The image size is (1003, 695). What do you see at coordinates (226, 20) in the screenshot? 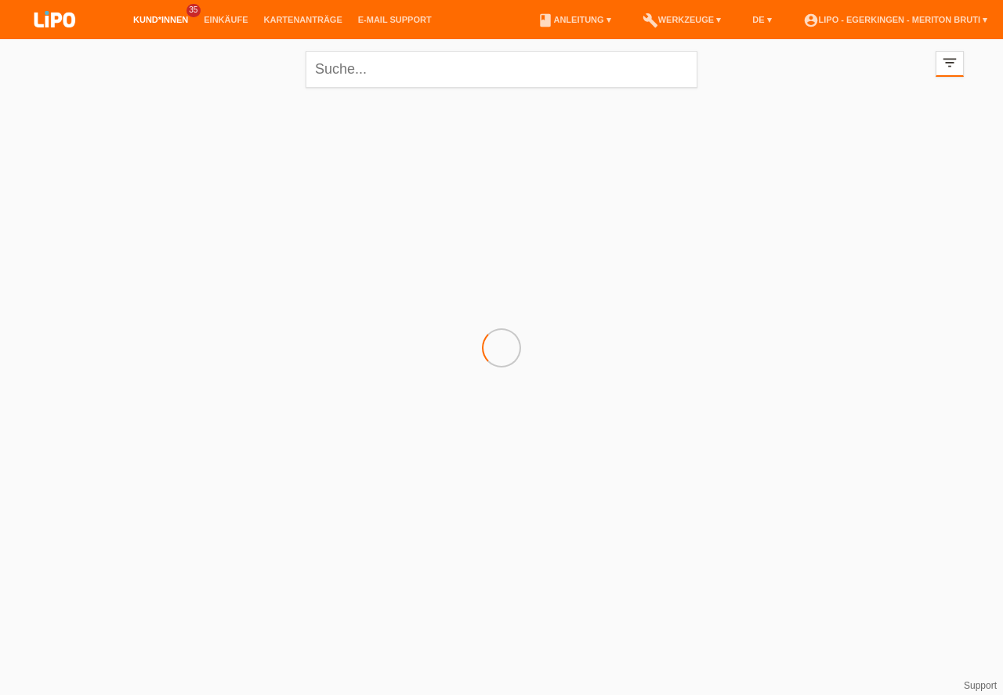
I see `a: Einkäufe` at bounding box center [226, 20].